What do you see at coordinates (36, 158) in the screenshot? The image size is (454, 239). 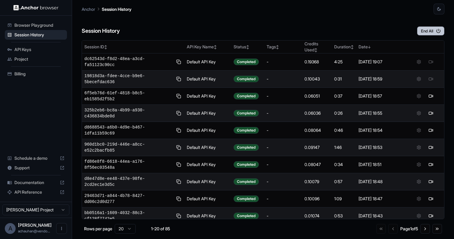 I see `span: Schedule a demo` at bounding box center [36, 158].